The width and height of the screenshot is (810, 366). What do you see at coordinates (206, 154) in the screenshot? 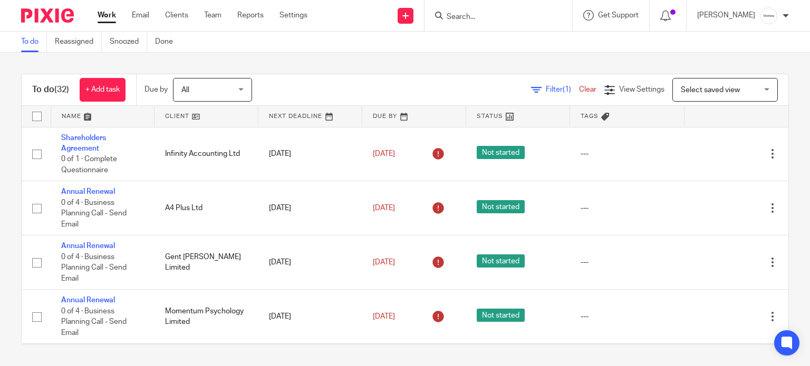
I see `td: Infinity Accounting Ltd` at bounding box center [206, 154].